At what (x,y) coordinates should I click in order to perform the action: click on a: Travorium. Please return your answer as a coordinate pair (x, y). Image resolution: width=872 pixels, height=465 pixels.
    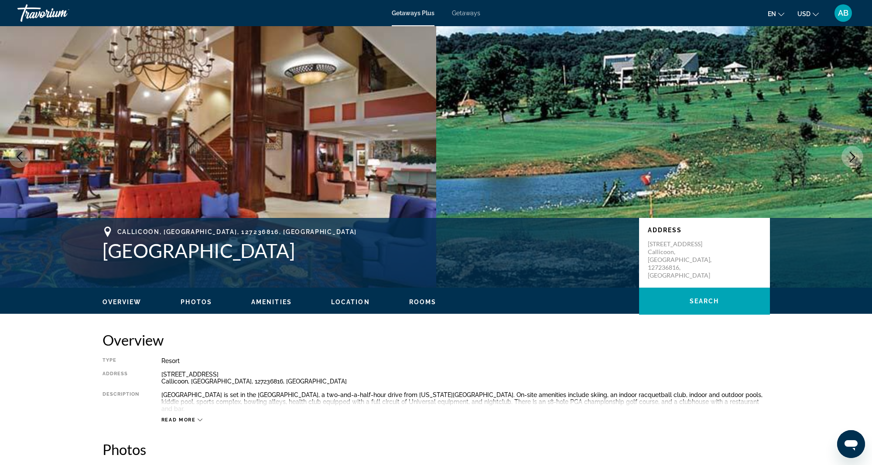
    Looking at the image, I should click on (61, 13).